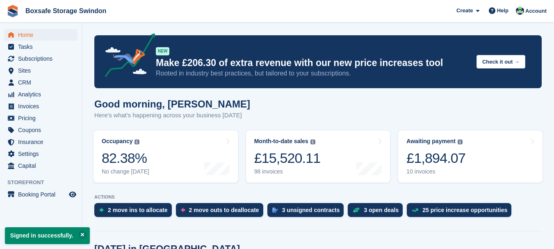  I want to click on p: Rooted in industry best practices, but tailored to your subscriptions., so click(313, 73).